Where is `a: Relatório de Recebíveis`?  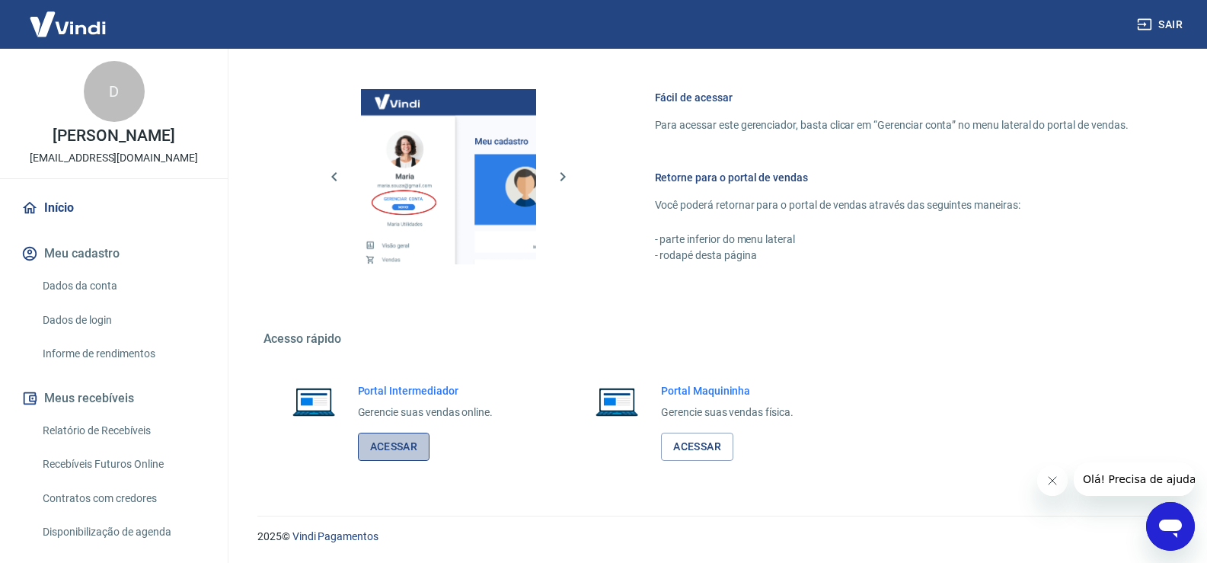 a: Relatório de Recebíveis is located at coordinates (123, 430).